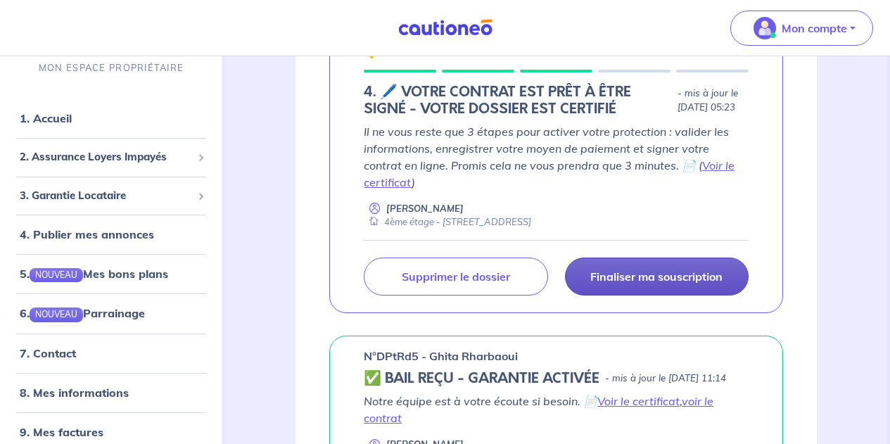  What do you see at coordinates (656, 276) in the screenshot?
I see `p: Finaliser ma souscription` at bounding box center [656, 276].